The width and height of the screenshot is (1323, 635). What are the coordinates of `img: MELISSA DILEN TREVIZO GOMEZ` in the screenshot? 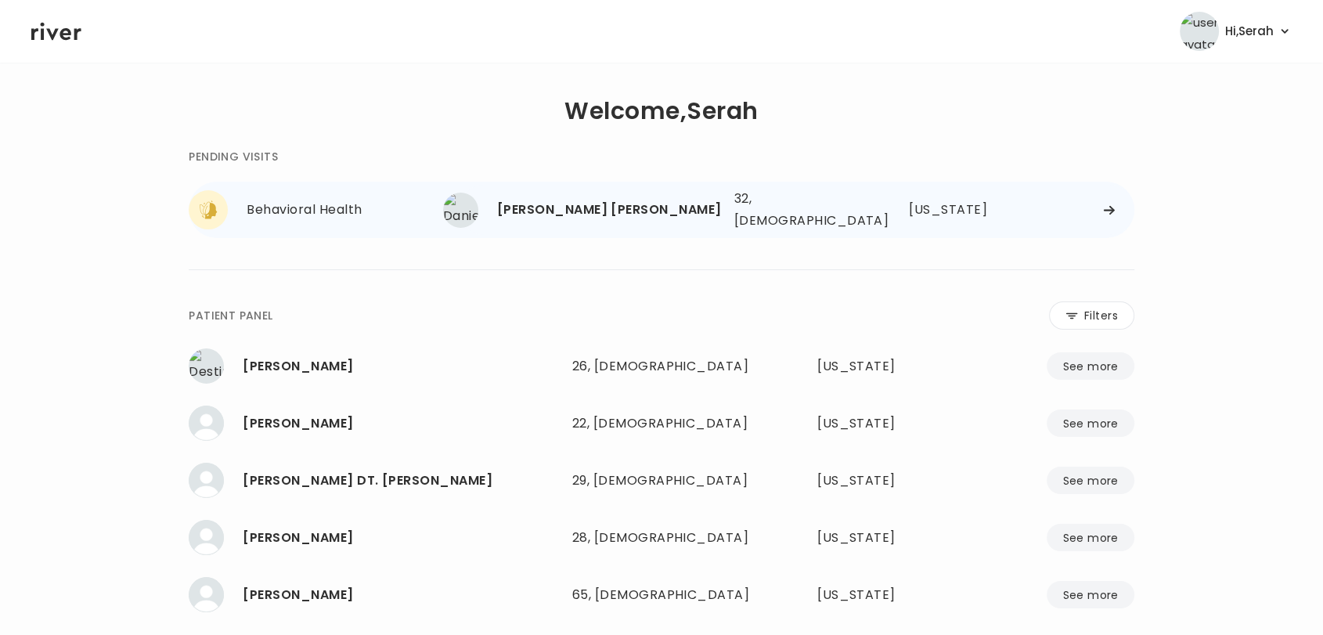 It's located at (206, 480).